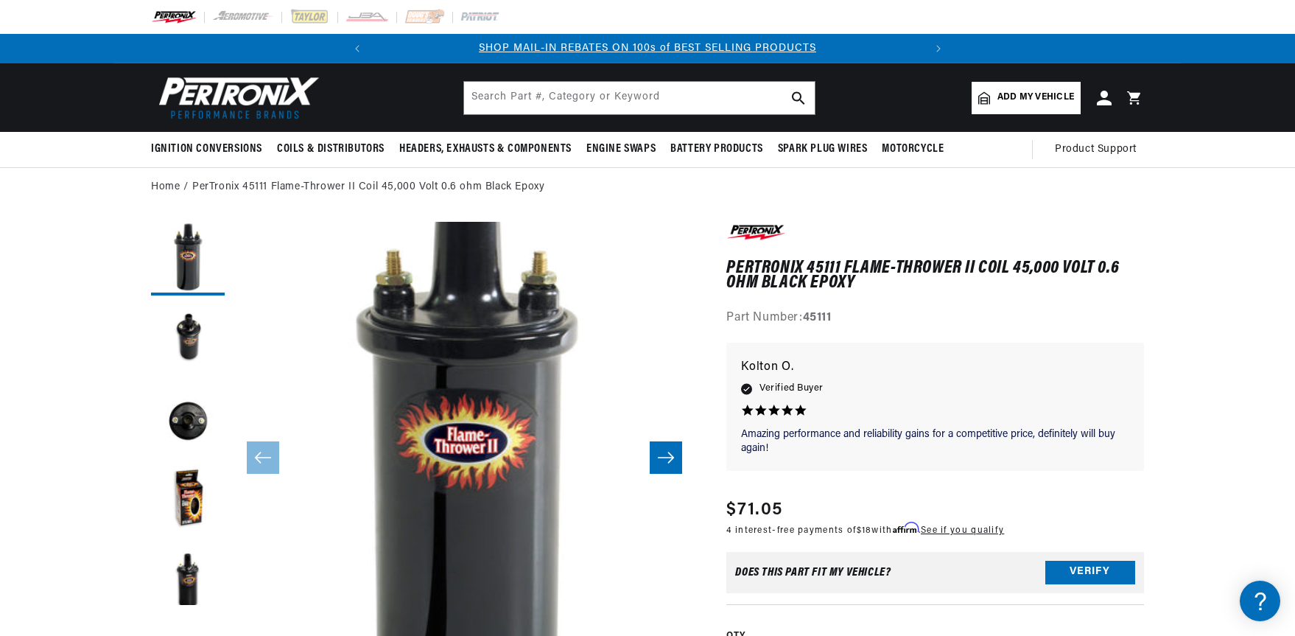  Describe the element at coordinates (791, 388) in the screenshot. I see `span: Verified Buyer` at that location.